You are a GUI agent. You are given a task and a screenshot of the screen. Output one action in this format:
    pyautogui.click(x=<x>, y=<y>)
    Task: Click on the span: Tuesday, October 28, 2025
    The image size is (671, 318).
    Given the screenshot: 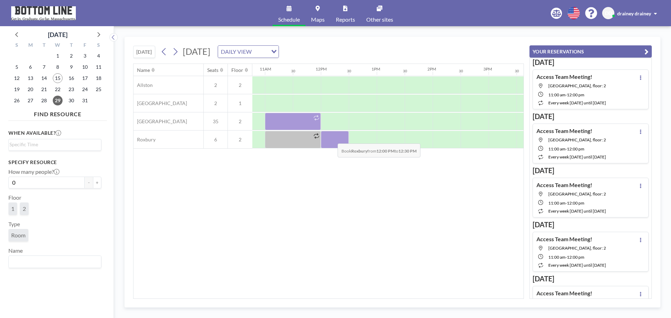 What is the action you would take?
    pyautogui.click(x=44, y=101)
    